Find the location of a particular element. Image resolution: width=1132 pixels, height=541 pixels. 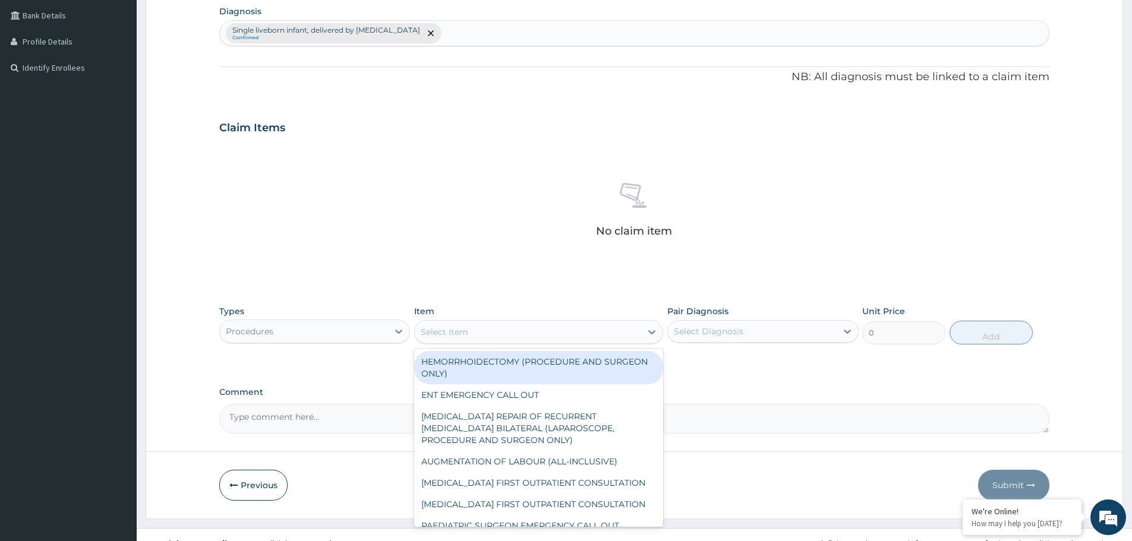

label: Diagnosis is located at coordinates (240, 11).